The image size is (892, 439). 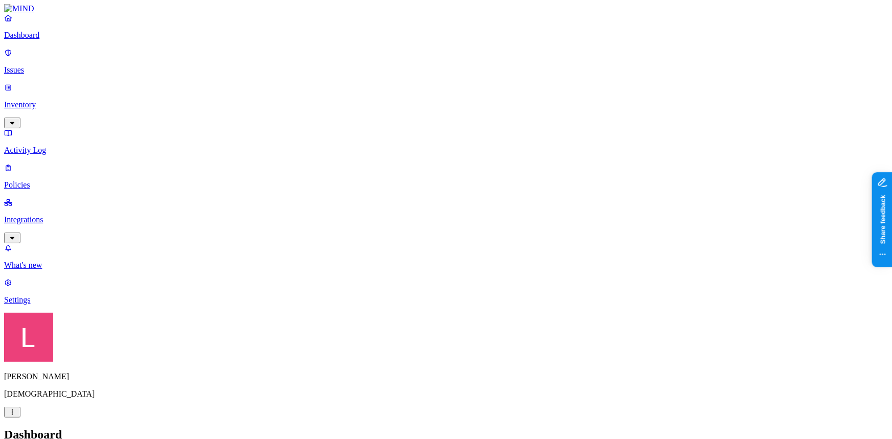 What do you see at coordinates (446, 70) in the screenshot?
I see `p: Issues` at bounding box center [446, 70].